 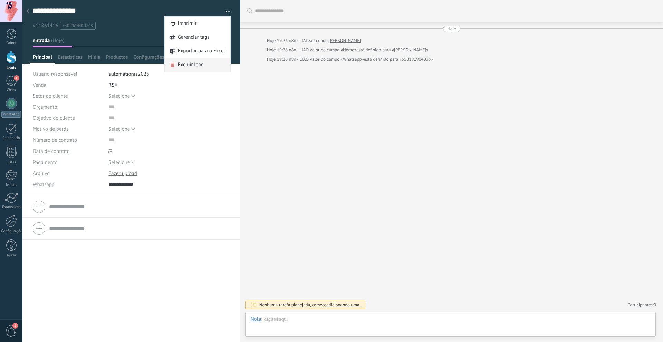 I want to click on div: Estatísticas, so click(x=11, y=207).